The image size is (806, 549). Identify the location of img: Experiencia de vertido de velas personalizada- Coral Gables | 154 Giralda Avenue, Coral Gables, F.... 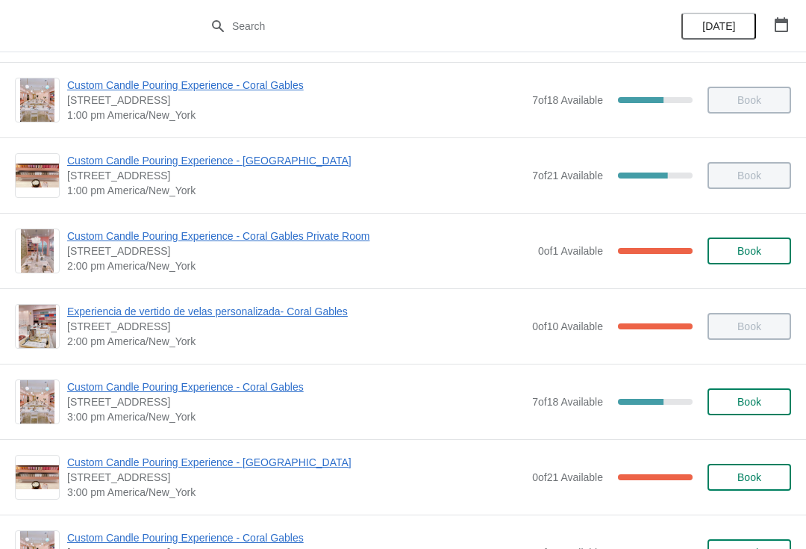
(37, 326).